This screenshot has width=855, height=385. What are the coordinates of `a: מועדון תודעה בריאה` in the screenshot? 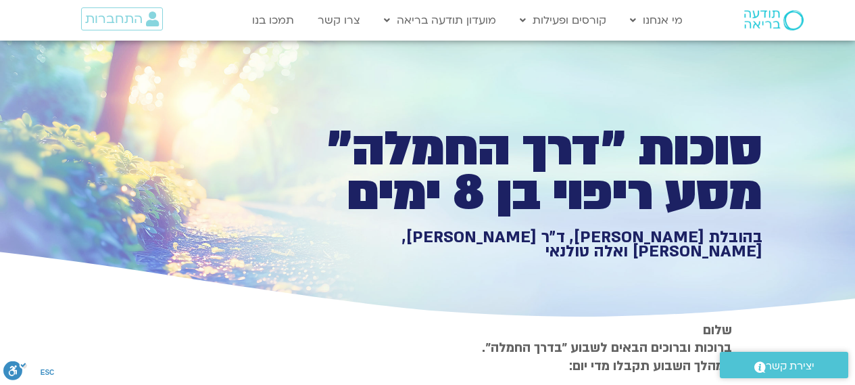 It's located at (440, 20).